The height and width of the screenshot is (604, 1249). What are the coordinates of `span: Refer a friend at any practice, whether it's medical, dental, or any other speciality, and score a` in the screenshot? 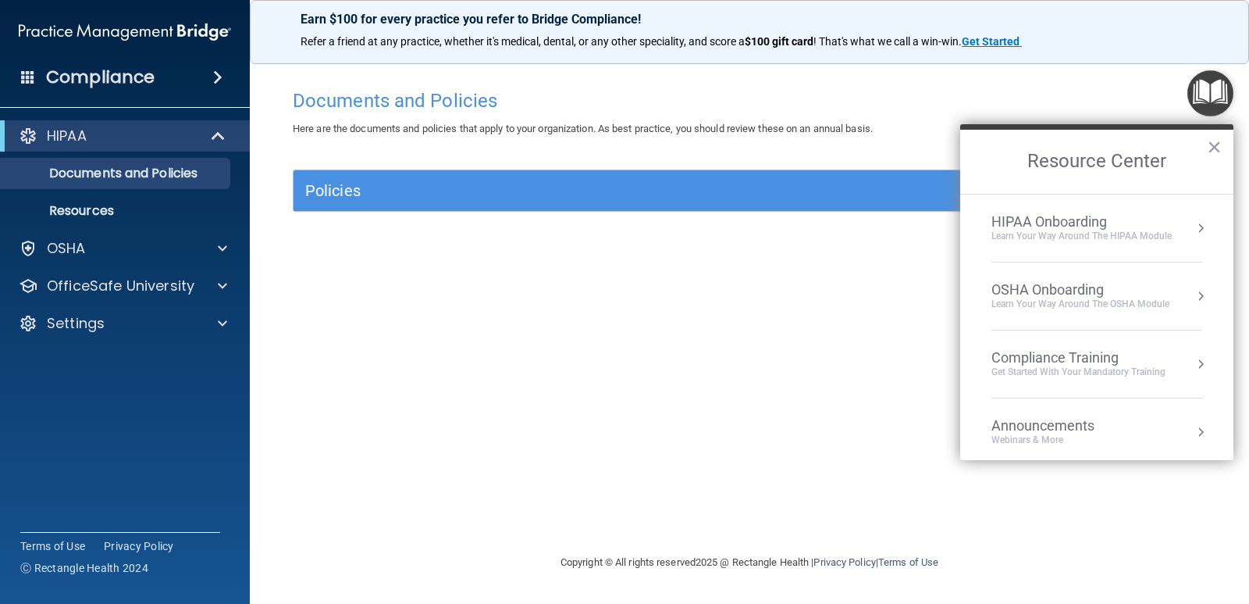 It's located at (522, 41).